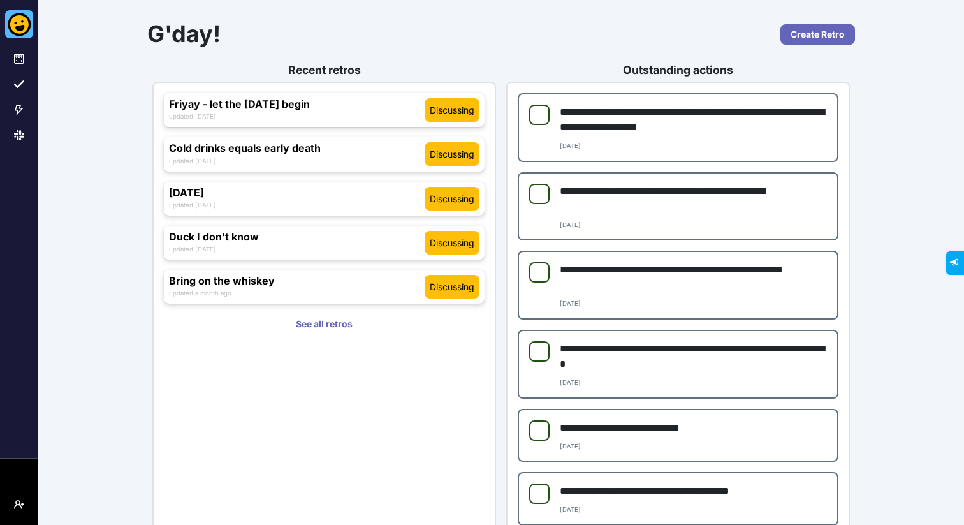 The image size is (964, 525). I want to click on h3: Duck I don't know, so click(297, 237).